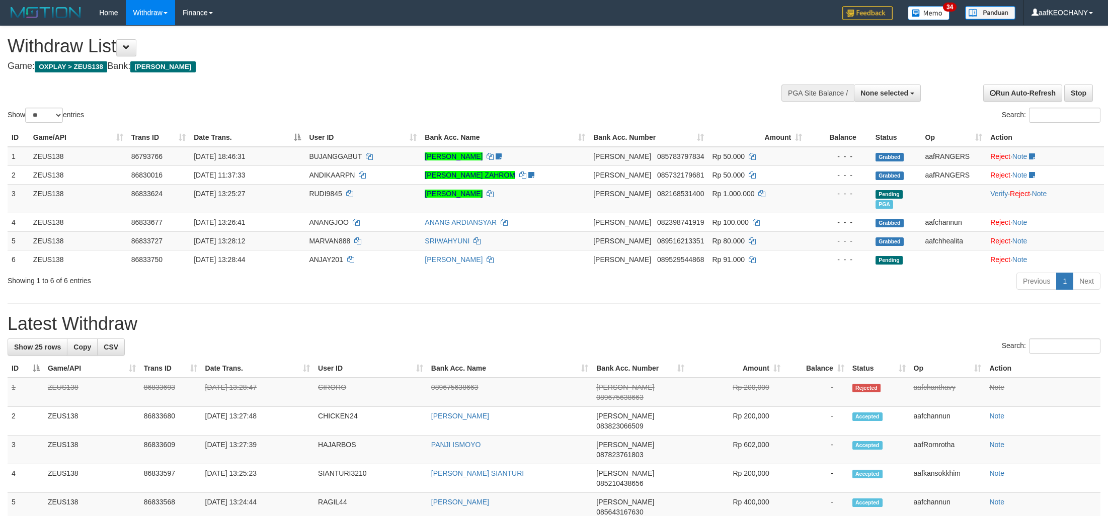  What do you see at coordinates (171, 421) in the screenshot?
I see `td: 86833680` at bounding box center [171, 421].